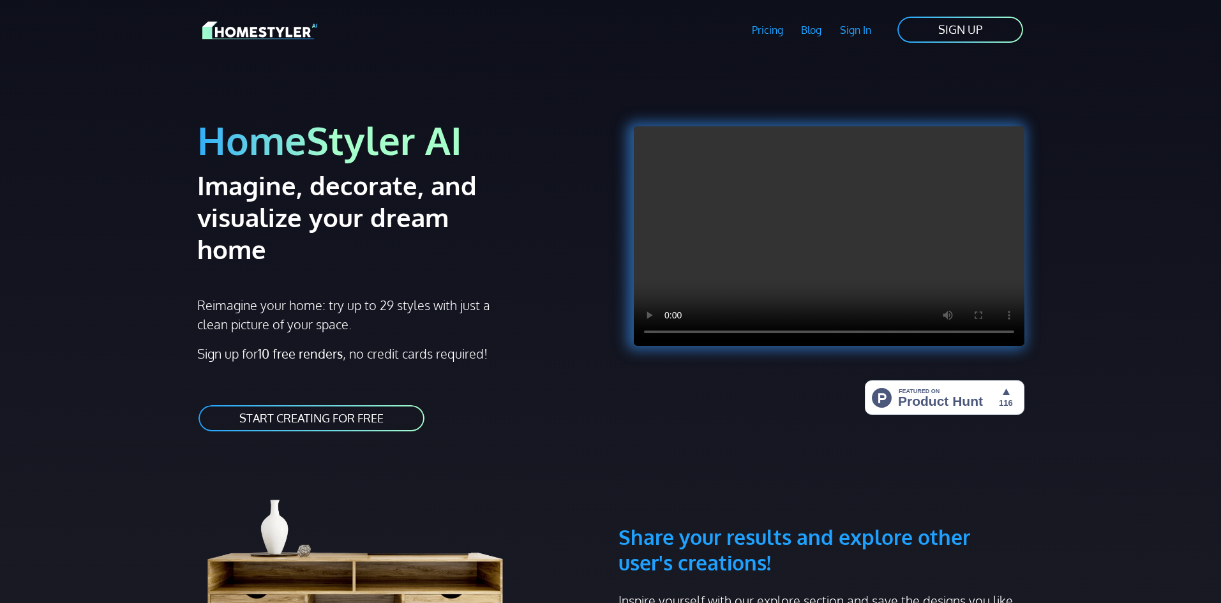  Describe the element at coordinates (960, 29) in the screenshot. I see `a: SIGN UP` at that location.